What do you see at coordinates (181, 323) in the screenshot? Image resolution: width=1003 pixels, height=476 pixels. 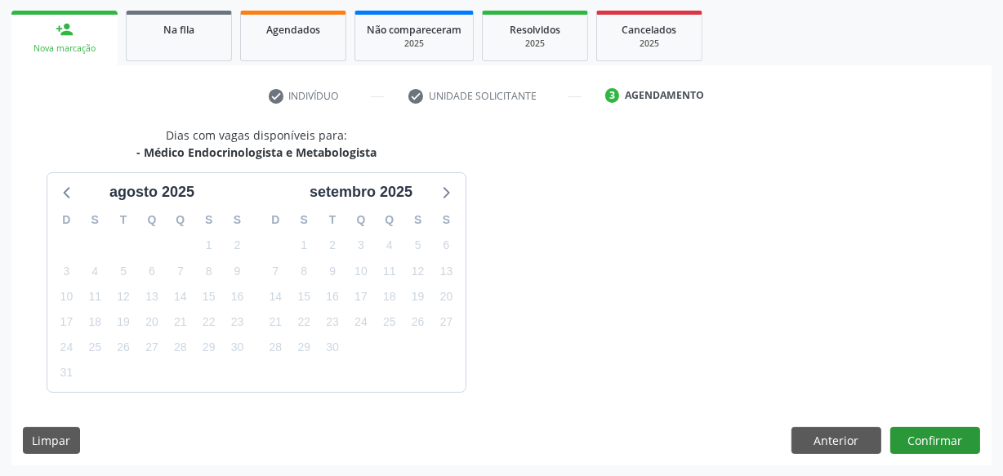 I see `span: quinta-feira, 21 de agosto de 2025` at bounding box center [181, 323].